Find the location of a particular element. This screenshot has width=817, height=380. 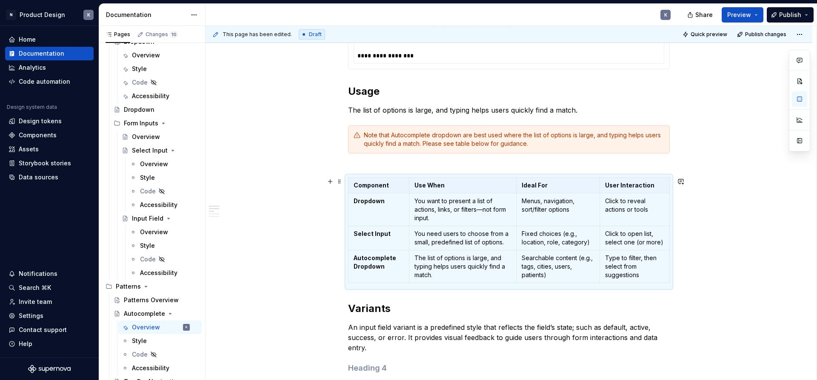

strong: Component is located at coordinates (371, 185).